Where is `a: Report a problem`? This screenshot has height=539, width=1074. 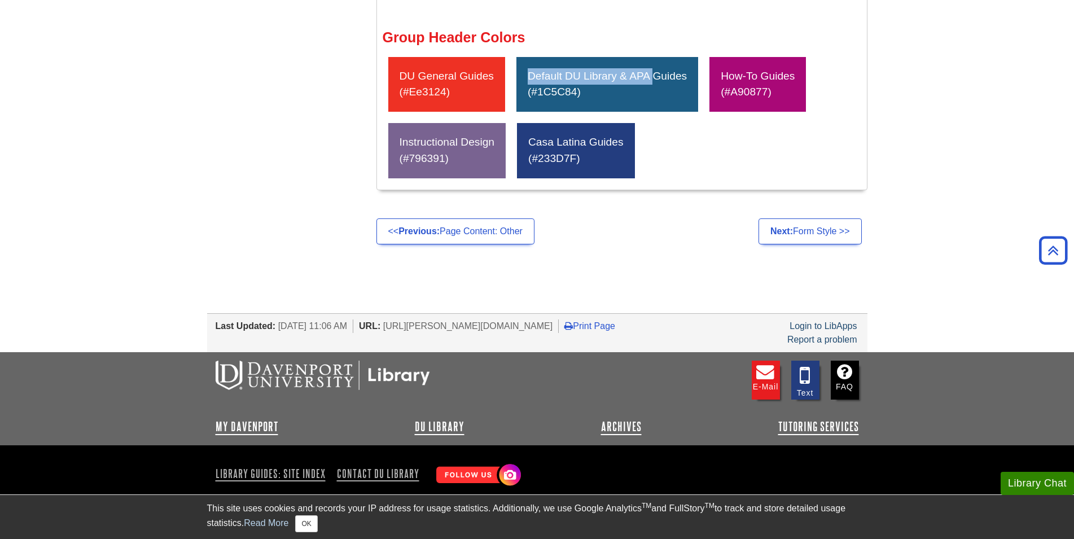 a: Report a problem is located at coordinates (823, 339).